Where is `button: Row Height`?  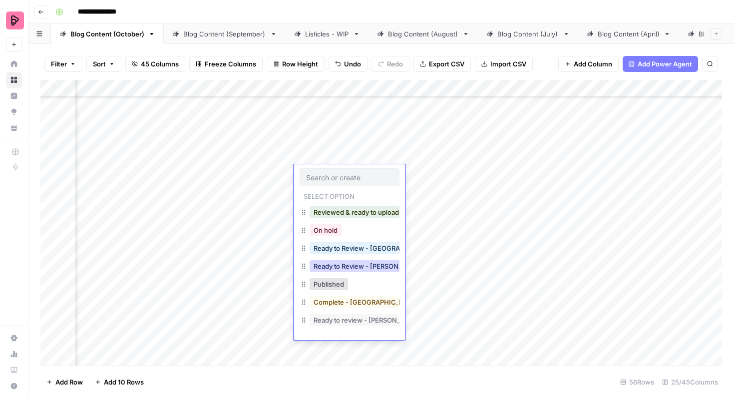
button: Row Height is located at coordinates (295, 64).